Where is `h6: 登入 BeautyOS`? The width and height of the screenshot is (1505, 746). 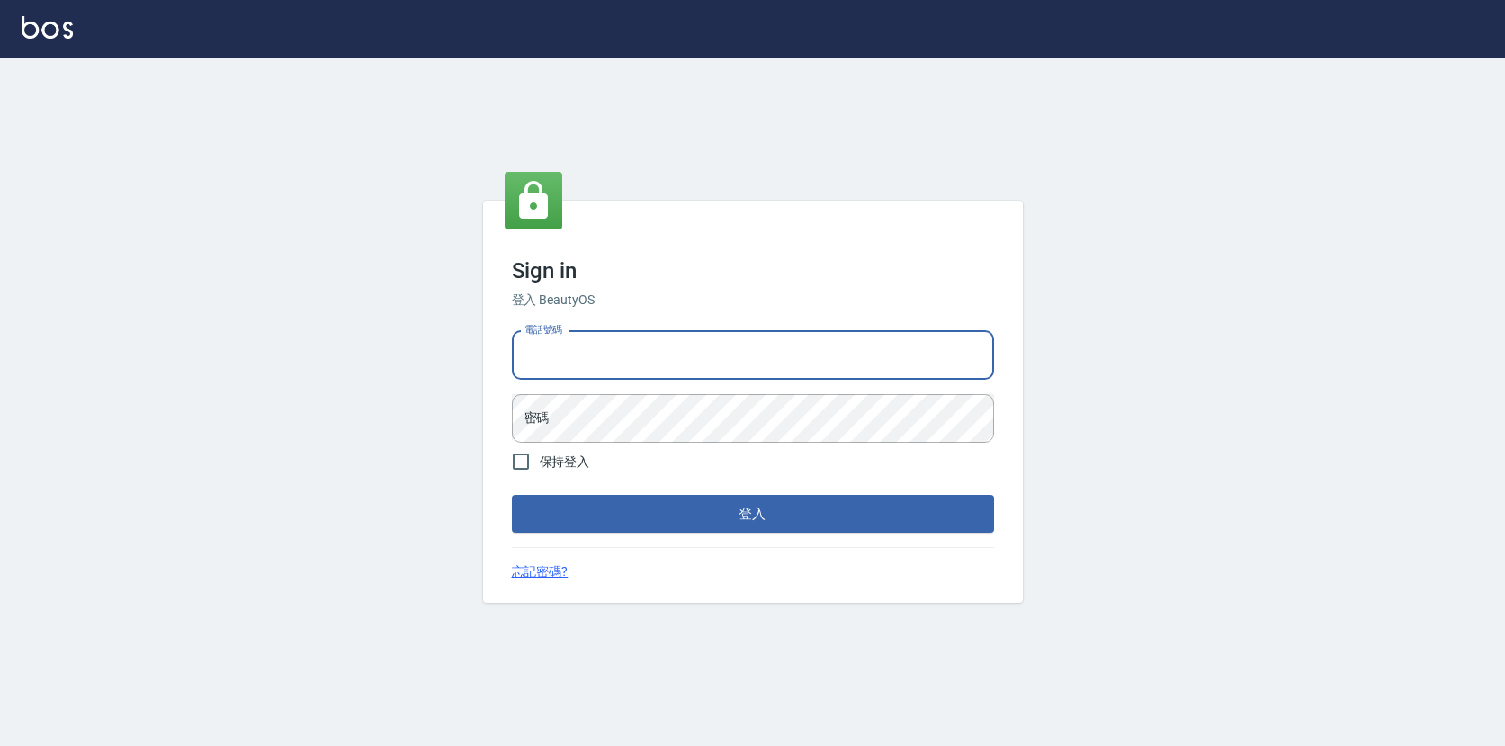
h6: 登入 BeautyOS is located at coordinates (753, 300).